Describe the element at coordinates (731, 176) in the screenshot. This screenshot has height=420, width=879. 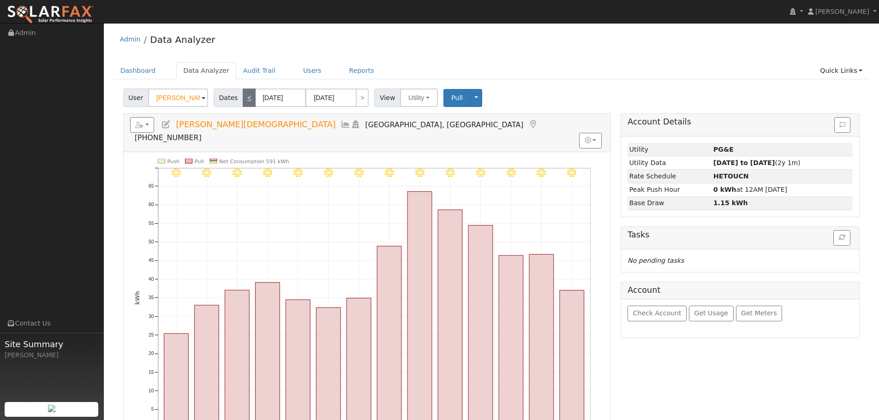
I see `strong: K` at that location.